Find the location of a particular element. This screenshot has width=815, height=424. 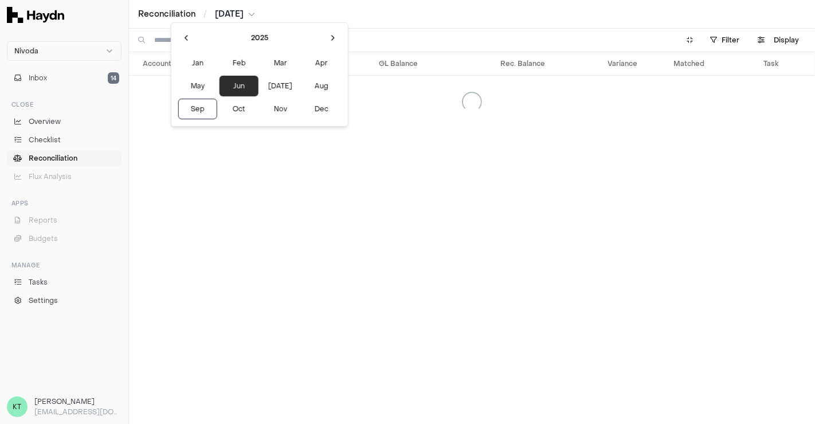

button: Jan is located at coordinates (198, 63).